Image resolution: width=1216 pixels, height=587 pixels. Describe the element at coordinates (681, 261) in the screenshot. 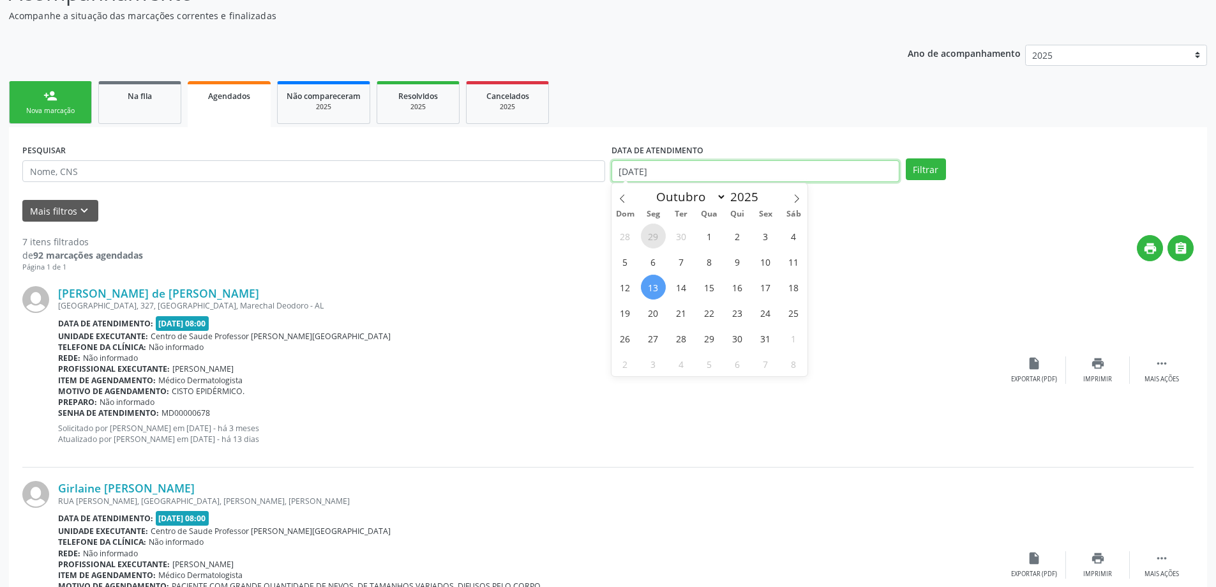

I see `span: Outubro 7, 2025` at that location.